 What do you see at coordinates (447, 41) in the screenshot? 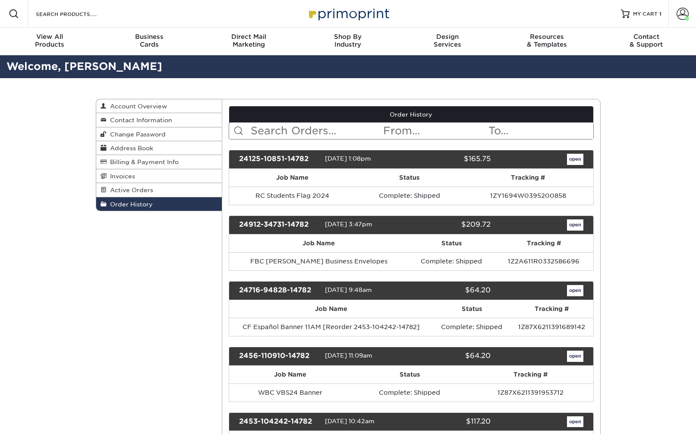
I see `a: DesignServices` at bounding box center [447, 41].